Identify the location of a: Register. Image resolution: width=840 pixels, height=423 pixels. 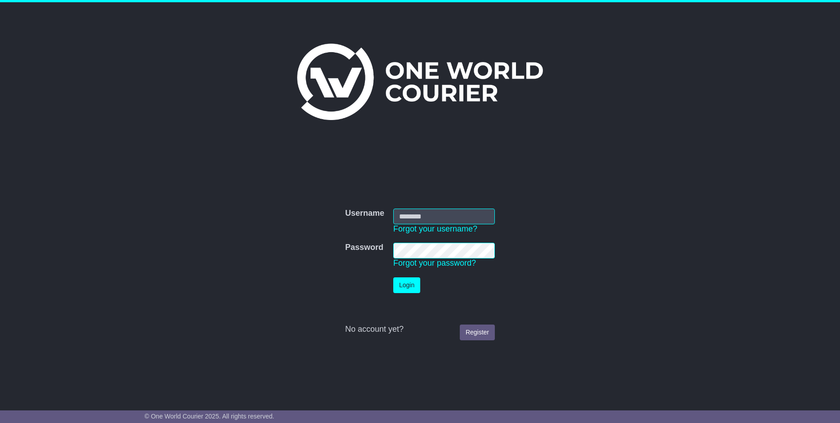
(477, 332).